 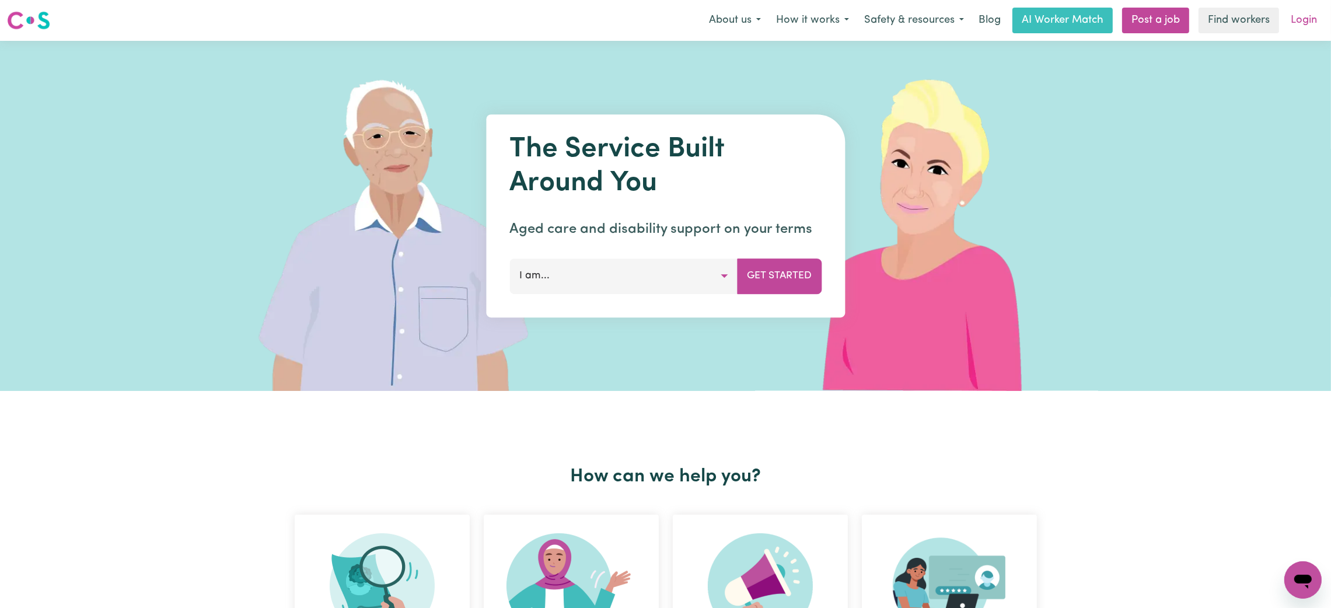 I want to click on button: About us, so click(x=735, y=20).